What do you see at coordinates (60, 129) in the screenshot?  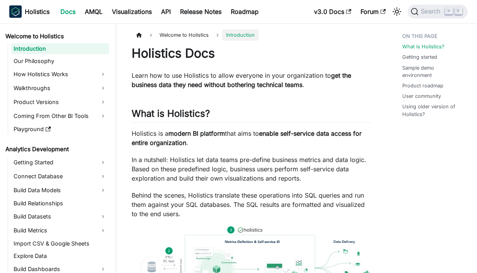 I see `a: Playground` at bounding box center [60, 129].